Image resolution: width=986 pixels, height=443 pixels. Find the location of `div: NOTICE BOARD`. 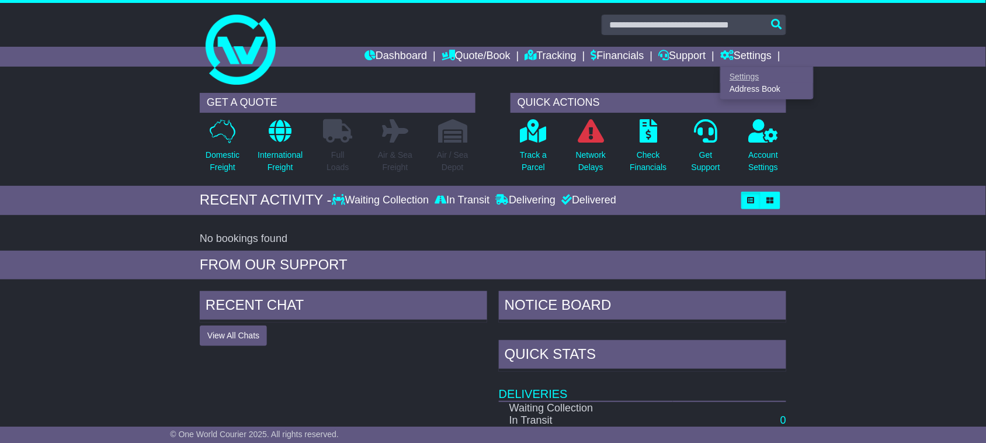

div: NOTICE BOARD is located at coordinates (643, 307).